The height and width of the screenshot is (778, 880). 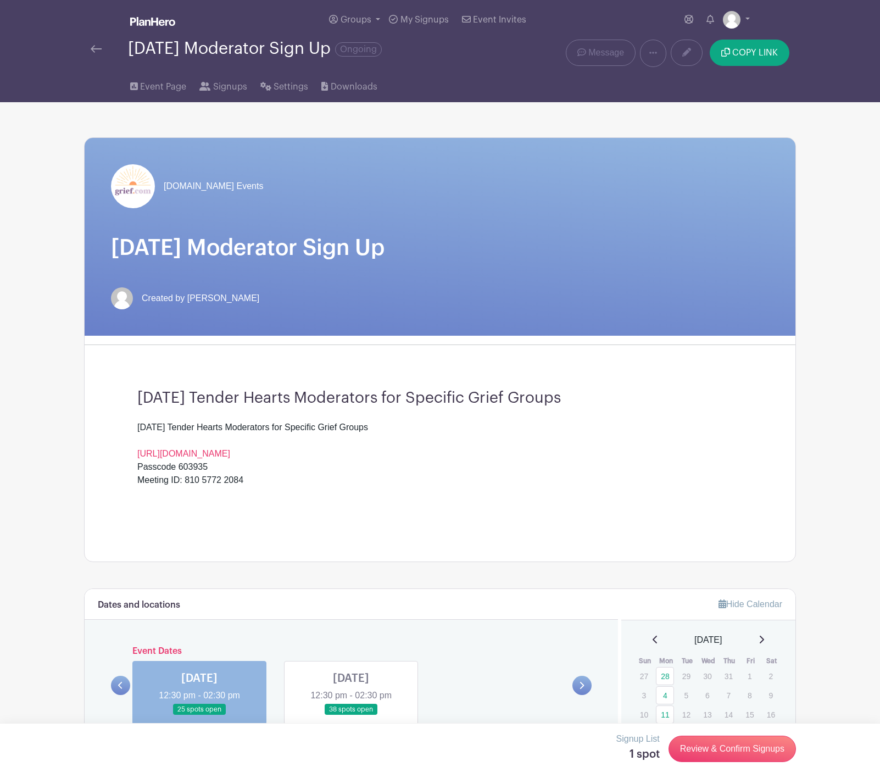 I want to click on p: 5, so click(x=686, y=695).